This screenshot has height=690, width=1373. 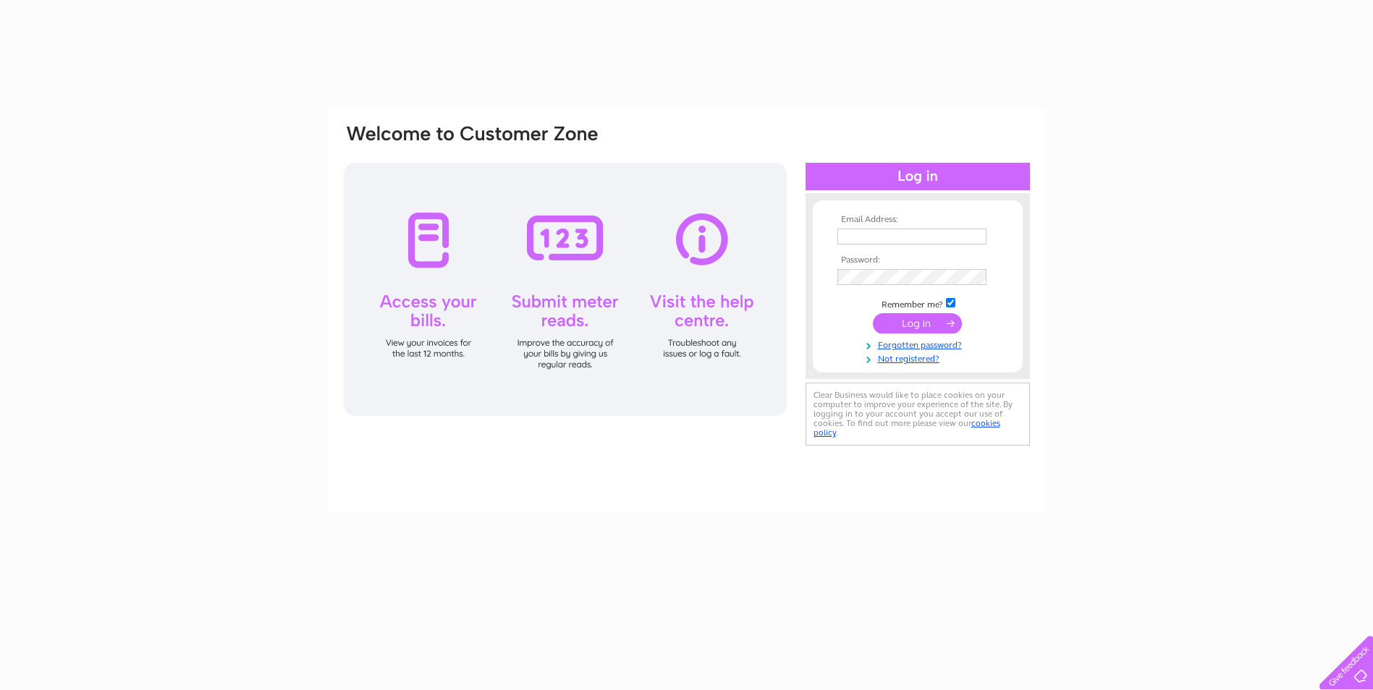 What do you see at coordinates (919, 357) in the screenshot?
I see `a: Not registered?` at bounding box center [919, 357].